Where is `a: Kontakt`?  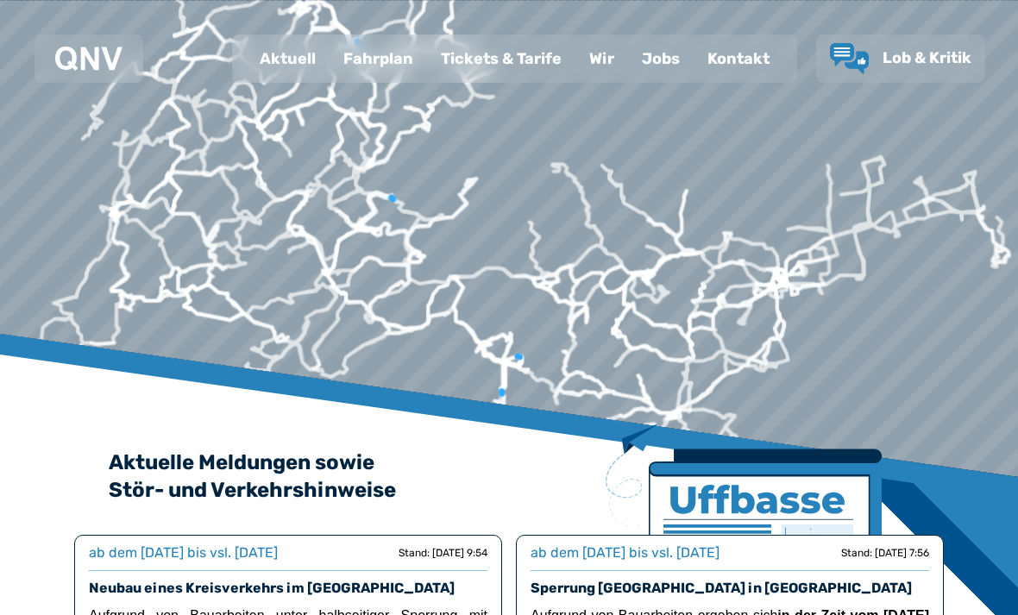 a: Kontakt is located at coordinates (738, 59).